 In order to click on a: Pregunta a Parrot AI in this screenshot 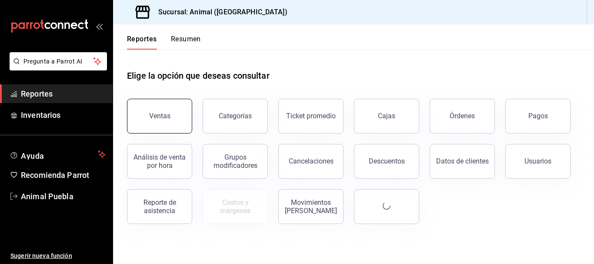, I will do `click(57, 67)`.